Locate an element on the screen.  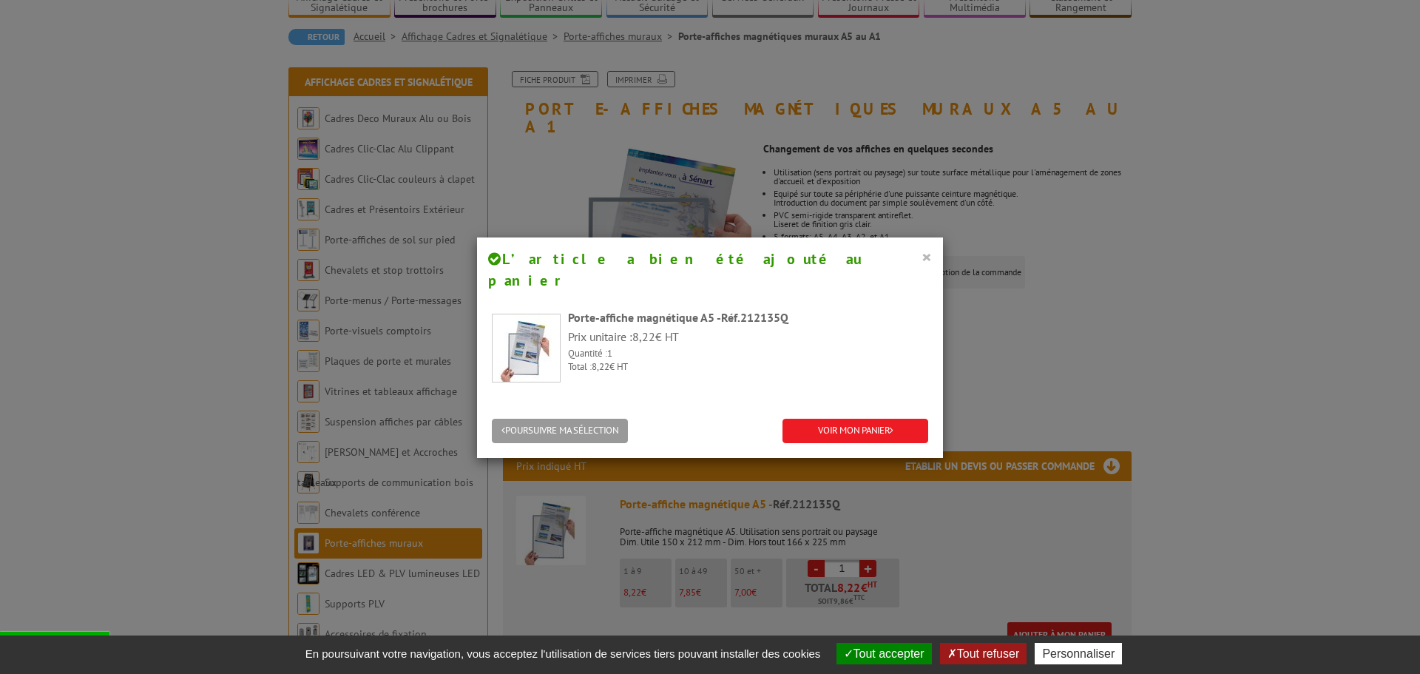
button: Tout accepter is located at coordinates (884, 653).